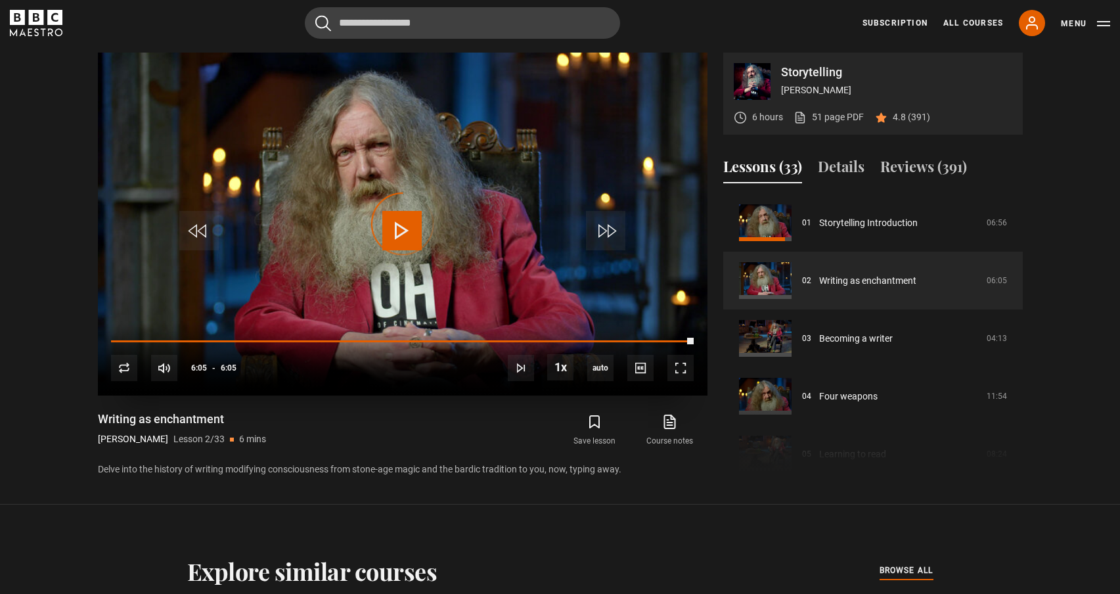 This screenshot has height=594, width=1120. I want to click on a: Subscription, so click(894, 23).